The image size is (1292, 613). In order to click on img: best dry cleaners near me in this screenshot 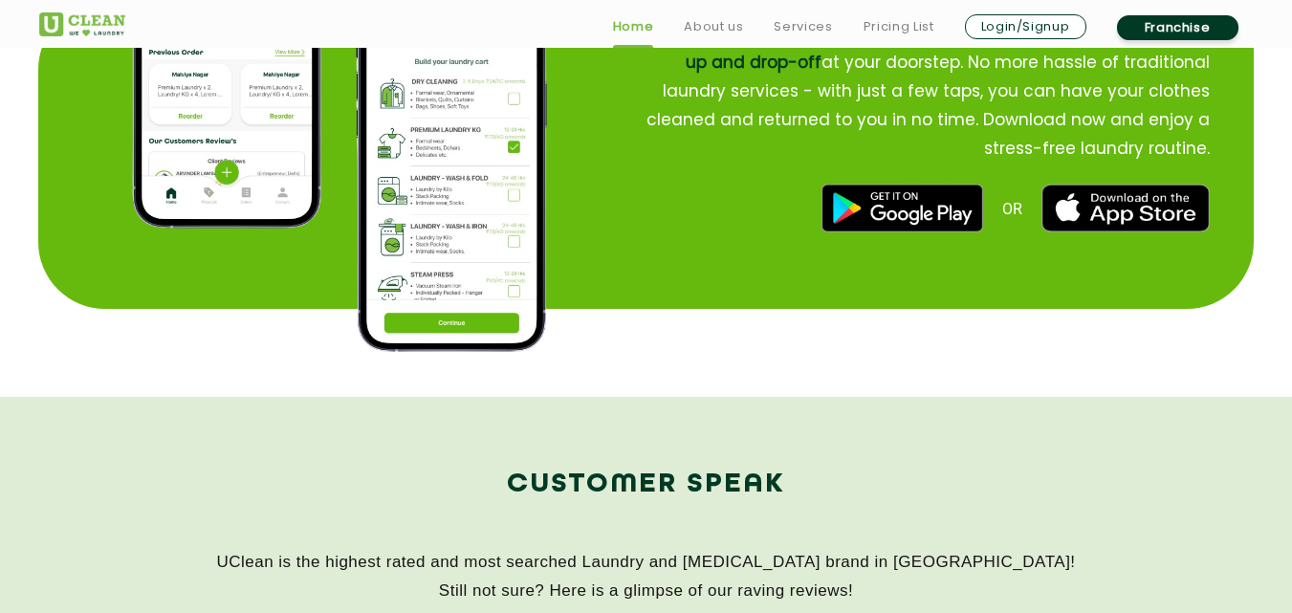, I will do `click(902, 209)`.